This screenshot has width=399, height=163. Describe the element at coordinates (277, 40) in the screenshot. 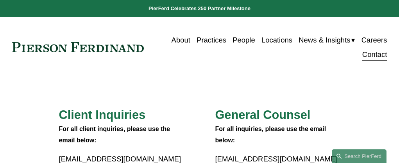

I see `a: Locations` at that location.